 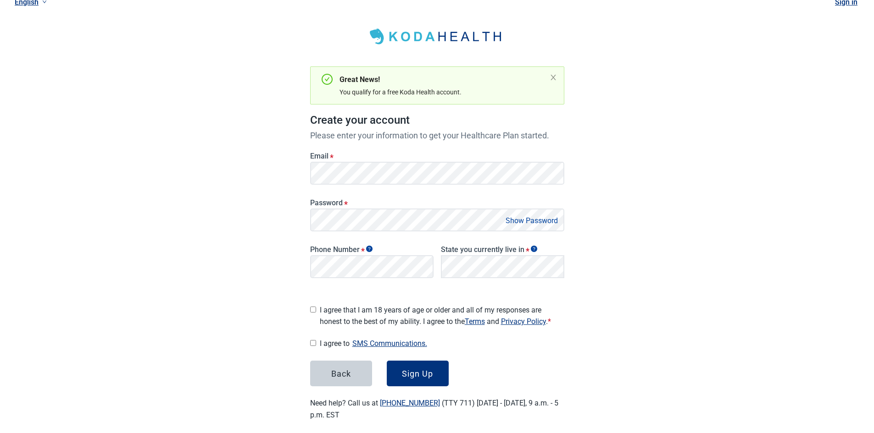 What do you see at coordinates (437, 135) in the screenshot?
I see `p: Please enter your information to get your Healthcare Plan started.` at bounding box center [437, 135].